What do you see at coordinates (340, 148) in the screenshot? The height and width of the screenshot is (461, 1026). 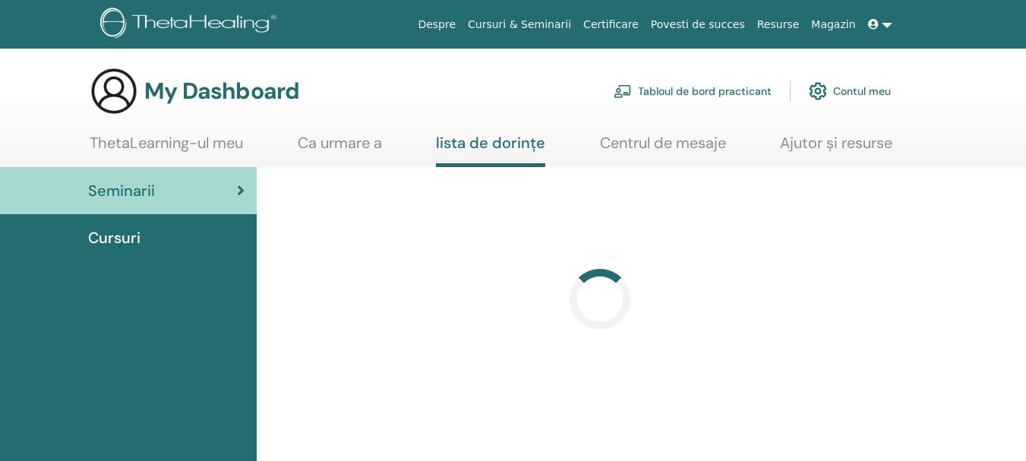 I see `a: Ca urmare a` at bounding box center [340, 148].